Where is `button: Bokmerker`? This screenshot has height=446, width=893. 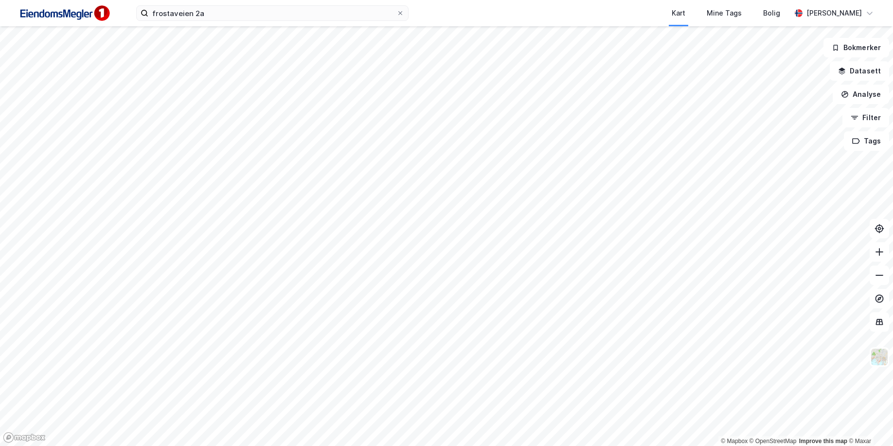 button: Bokmerker is located at coordinates (856, 48).